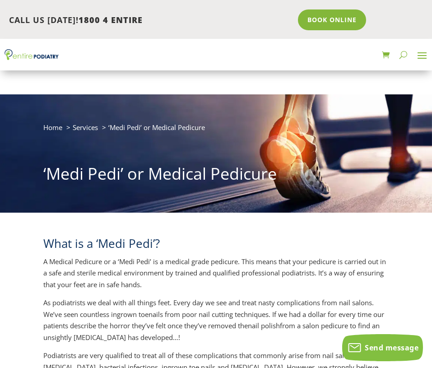 Image resolution: width=432 pixels, height=368 pixels. Describe the element at coordinates (216, 130) in the screenshot. I see `nav: breadcrumb` at that location.